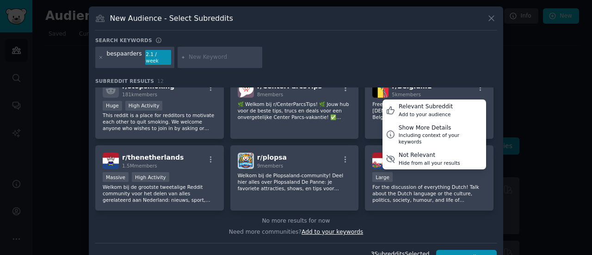 The width and height of the screenshot is (592, 255). What do you see at coordinates (172, 18) in the screenshot?
I see `h3: New Audience - Select Subreddits` at bounding box center [172, 18].